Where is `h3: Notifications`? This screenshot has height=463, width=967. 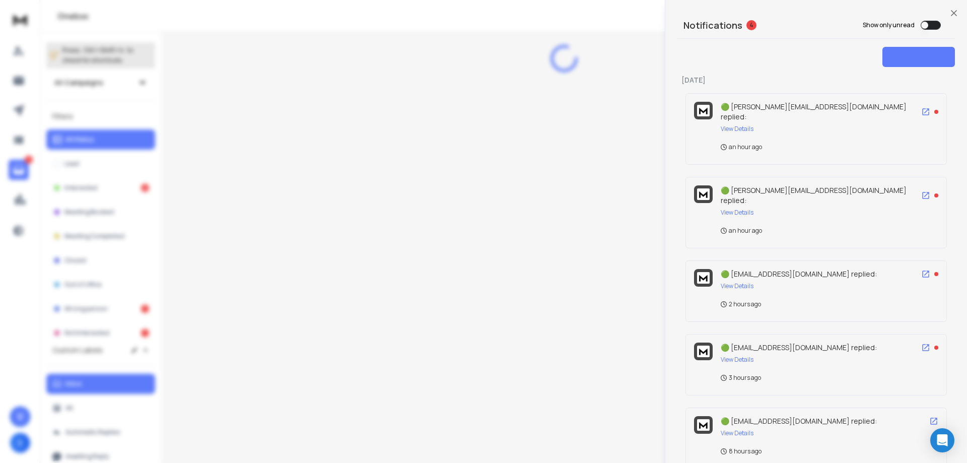
h3: Notifications is located at coordinates (712, 25).